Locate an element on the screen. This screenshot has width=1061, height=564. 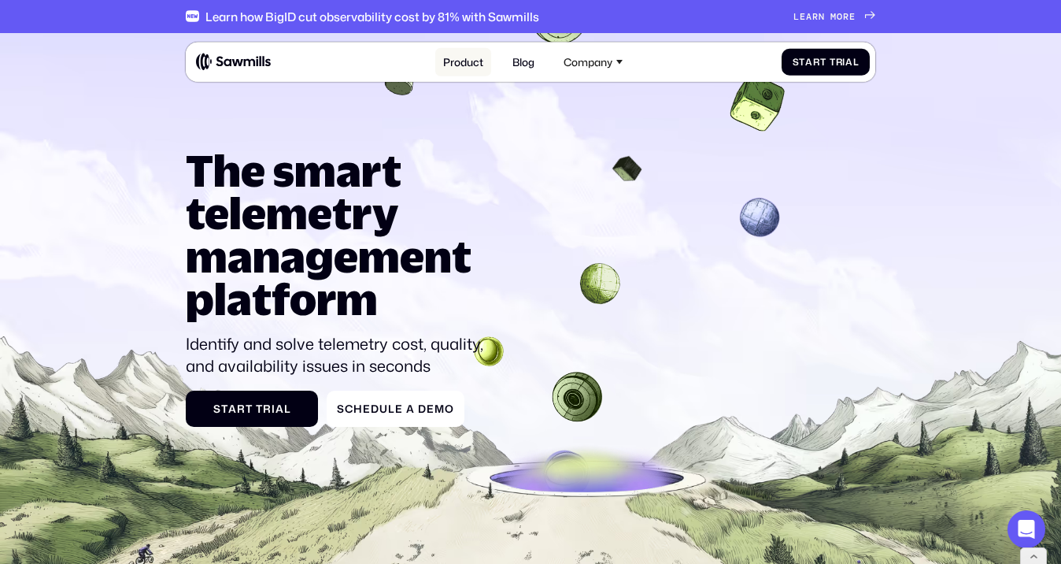
span: u is located at coordinates (383, 409).